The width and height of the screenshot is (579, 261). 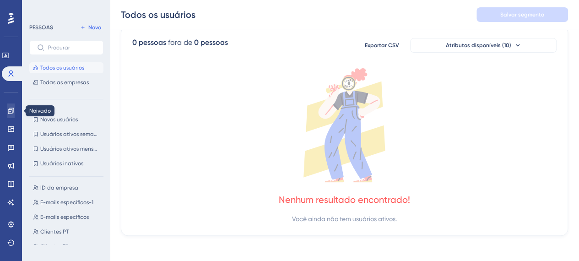 I want to click on button: Exportar CSV, so click(x=382, y=45).